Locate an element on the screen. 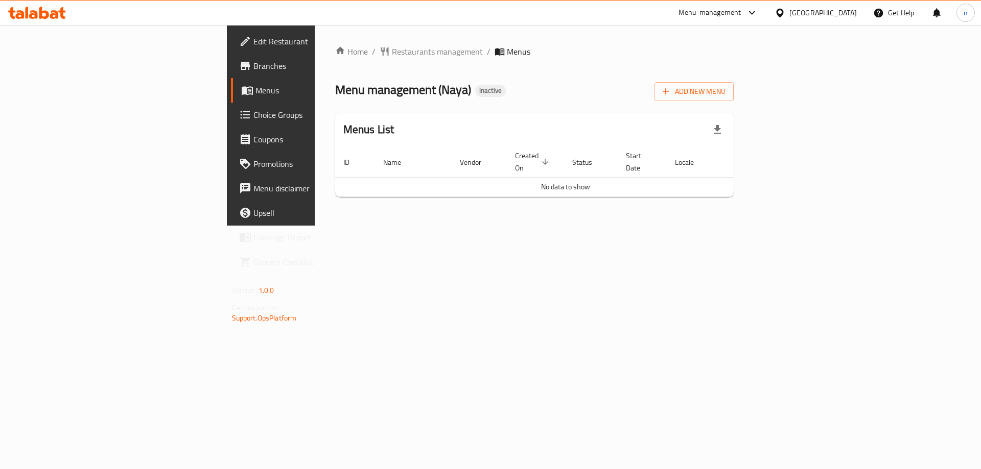 This screenshot has height=469, width=981. span: Start Date is located at coordinates (640, 162).